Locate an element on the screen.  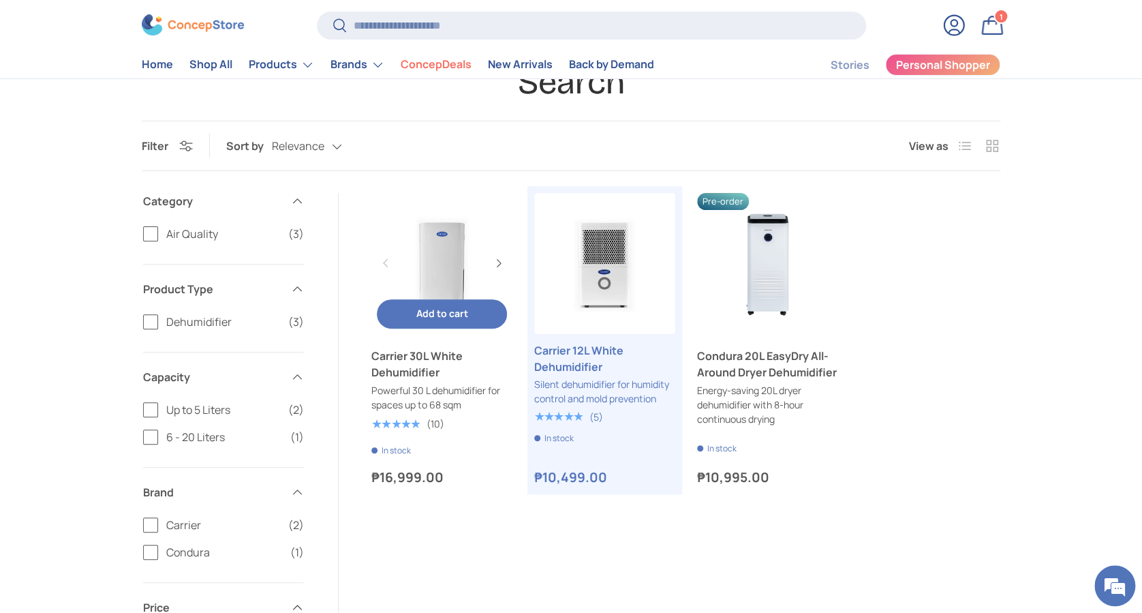
a: Personal Shopper is located at coordinates (943, 65).